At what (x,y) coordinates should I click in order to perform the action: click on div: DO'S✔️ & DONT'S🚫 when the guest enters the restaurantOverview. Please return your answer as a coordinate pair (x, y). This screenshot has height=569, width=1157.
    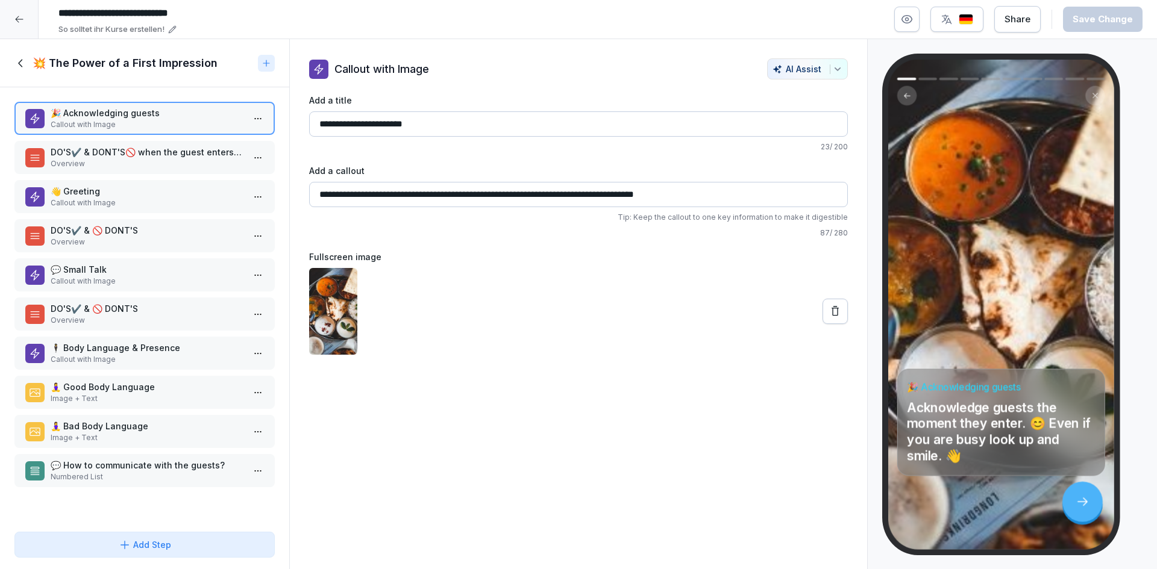
    Looking at the image, I should click on (145, 157).